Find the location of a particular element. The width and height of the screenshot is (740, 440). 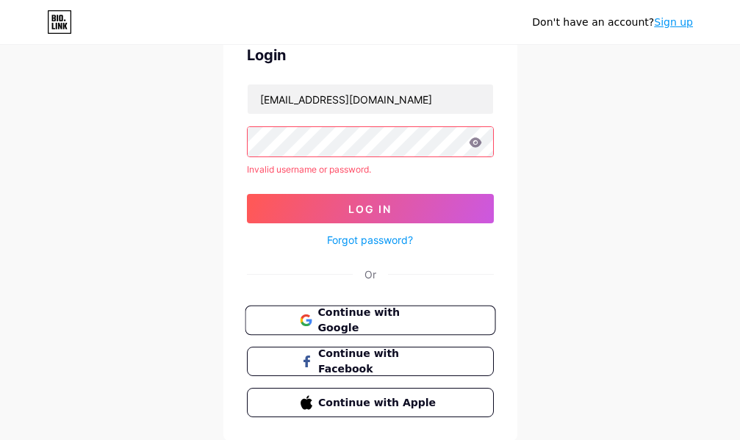

a: Continue with Google is located at coordinates (370, 320).